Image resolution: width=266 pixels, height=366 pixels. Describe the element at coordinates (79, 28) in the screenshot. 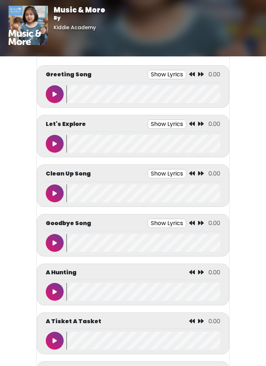

I see `h6: Kiddie Academy` at that location.